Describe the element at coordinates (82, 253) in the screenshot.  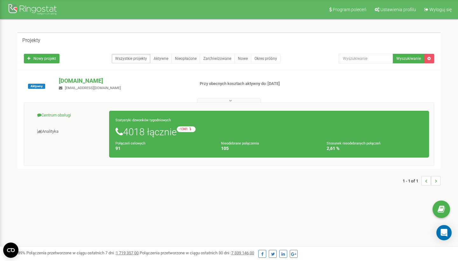
I see `span: Połączenia przetworzone w ciągu ostatnich 7 dni :` at that location.